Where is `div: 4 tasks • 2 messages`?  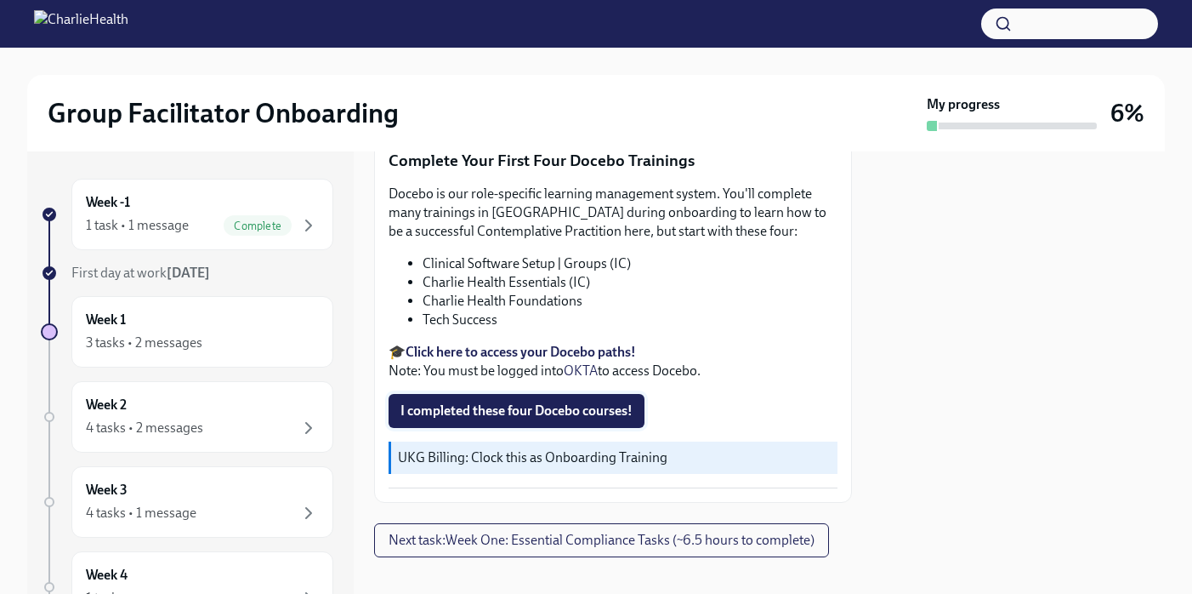
div: 4 tasks • 2 messages is located at coordinates (145, 428).